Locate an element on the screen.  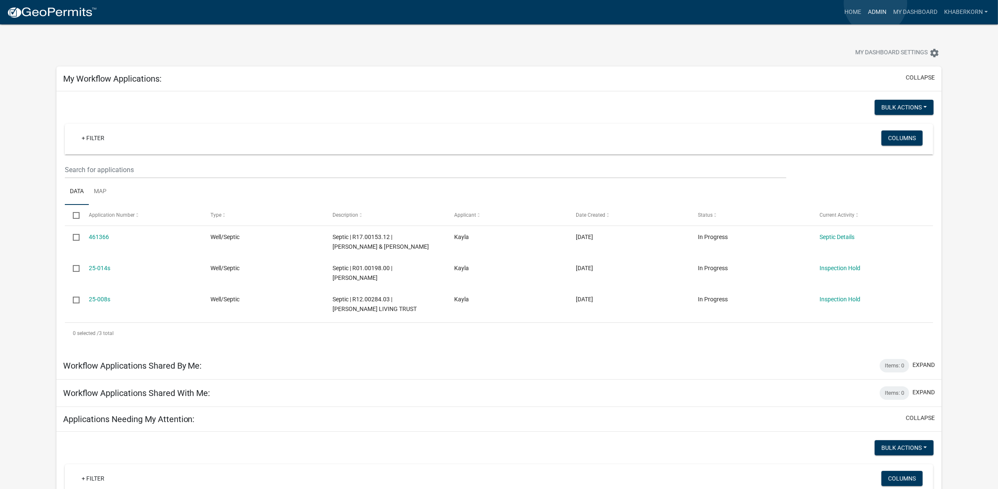
span: 0 selected / is located at coordinates (86, 333).